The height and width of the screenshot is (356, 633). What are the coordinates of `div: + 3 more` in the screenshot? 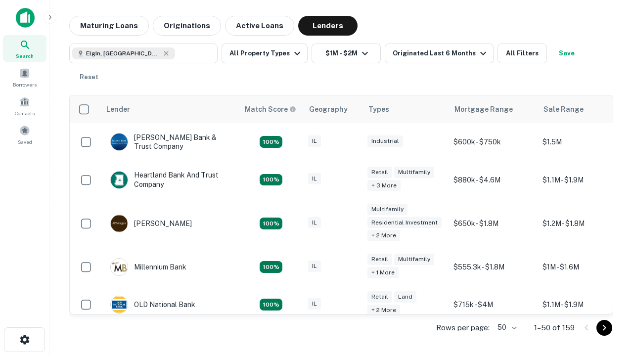 It's located at (384, 185).